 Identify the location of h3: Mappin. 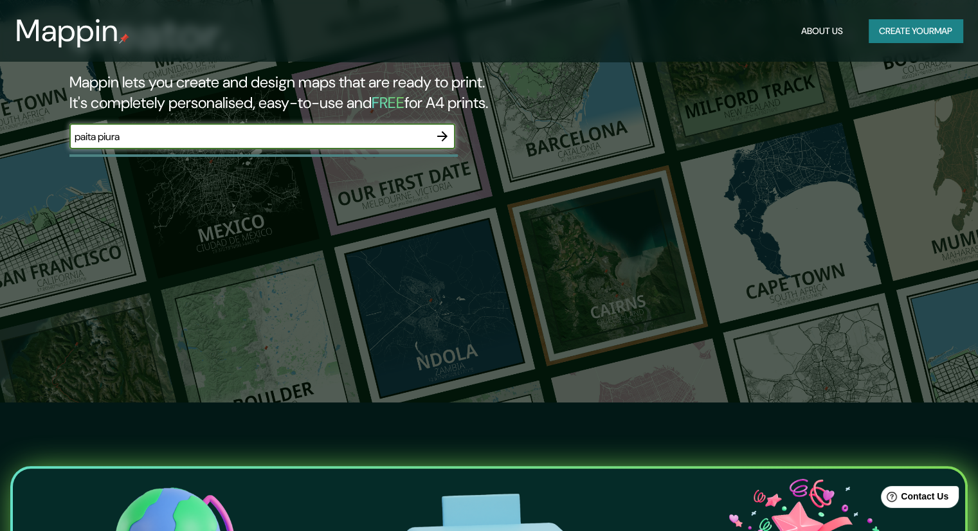
(67, 31).